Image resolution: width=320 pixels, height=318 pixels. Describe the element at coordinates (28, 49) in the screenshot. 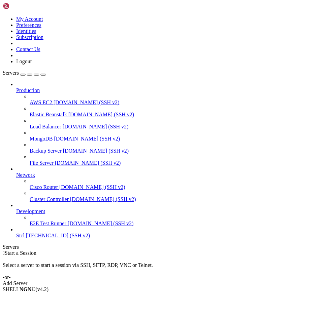

I see `a: Contact Us` at that location.